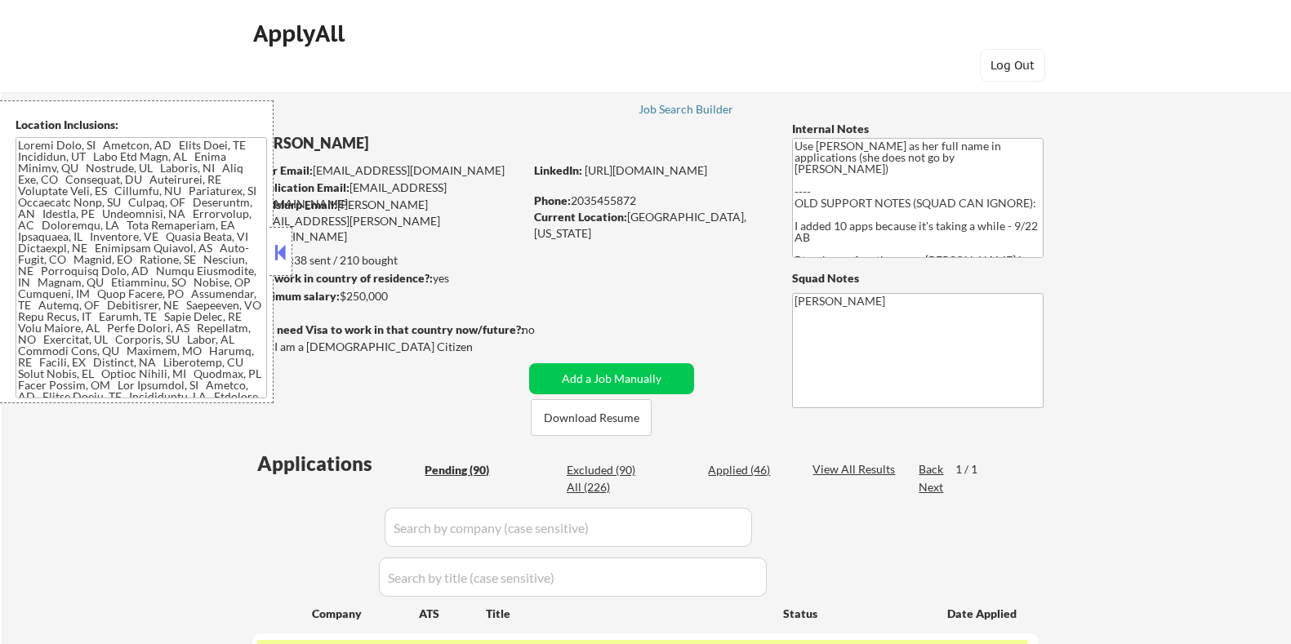  I want to click on div: All (226), so click(608, 487).